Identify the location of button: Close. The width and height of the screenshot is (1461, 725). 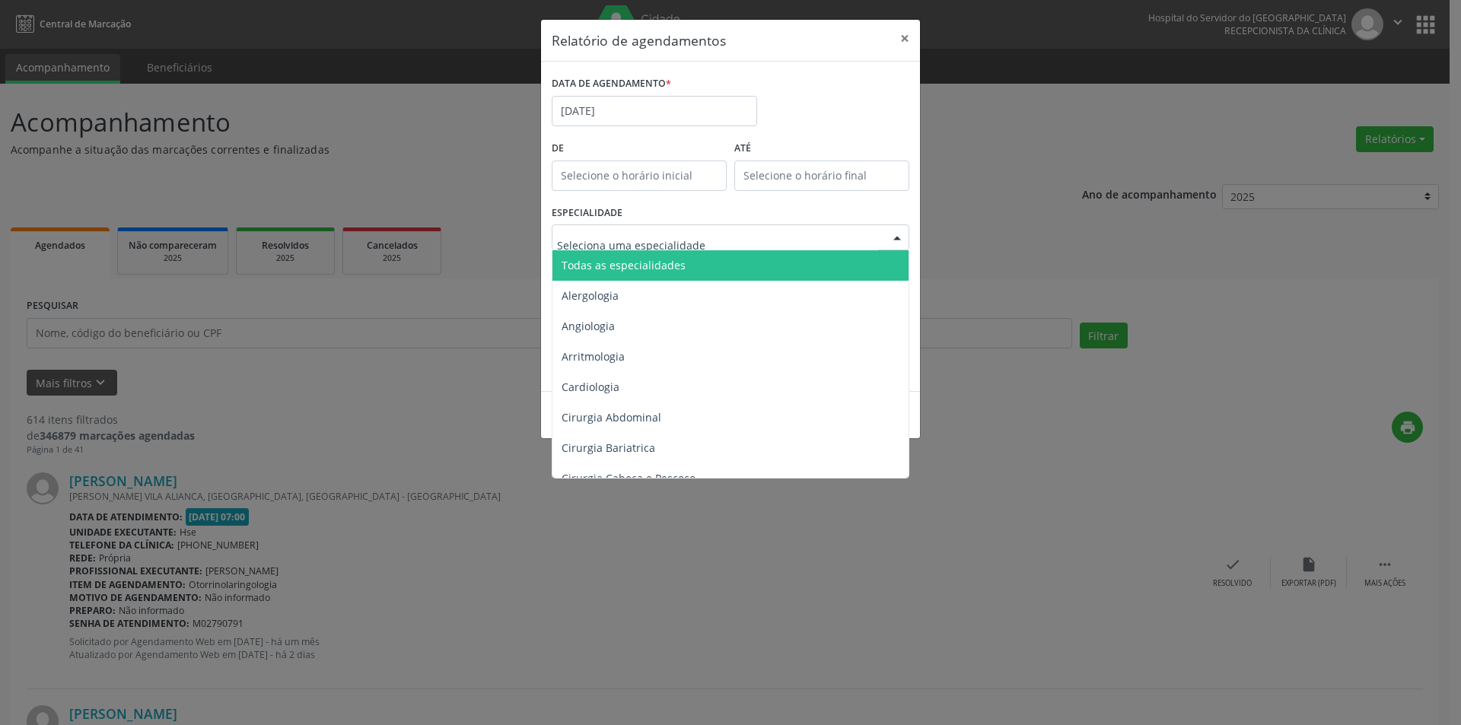
(905, 38).